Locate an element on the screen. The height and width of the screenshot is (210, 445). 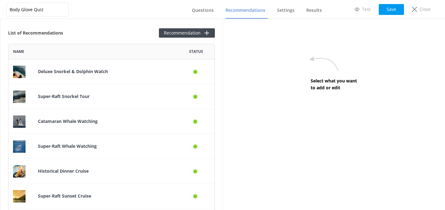
p: Select what you want to add or edit is located at coordinates (334, 84).